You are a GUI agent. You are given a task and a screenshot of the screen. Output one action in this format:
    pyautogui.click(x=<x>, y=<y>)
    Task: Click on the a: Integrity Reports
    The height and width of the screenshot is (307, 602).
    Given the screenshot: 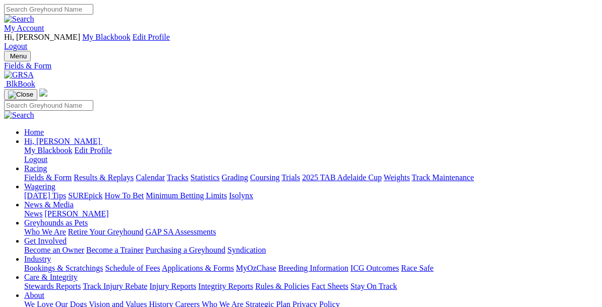 What is the action you would take?
    pyautogui.click(x=225, y=286)
    